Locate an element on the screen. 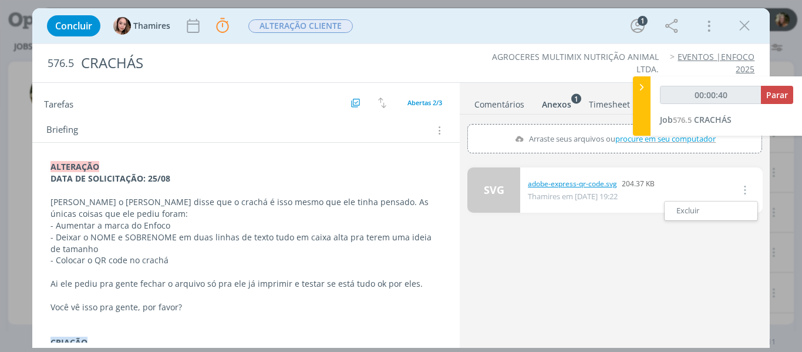 Image resolution: width=802 pixels, height=352 pixels. strong: CRIAÇÃO is located at coordinates (69, 342).